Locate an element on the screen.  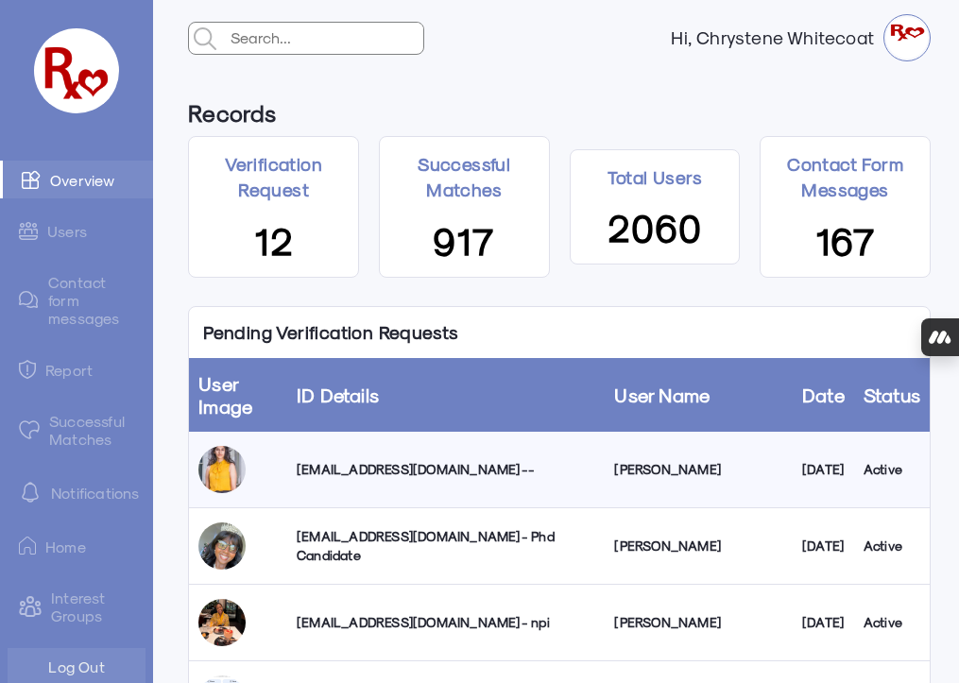
img: admin-ic-report.svg is located at coordinates (27, 370).